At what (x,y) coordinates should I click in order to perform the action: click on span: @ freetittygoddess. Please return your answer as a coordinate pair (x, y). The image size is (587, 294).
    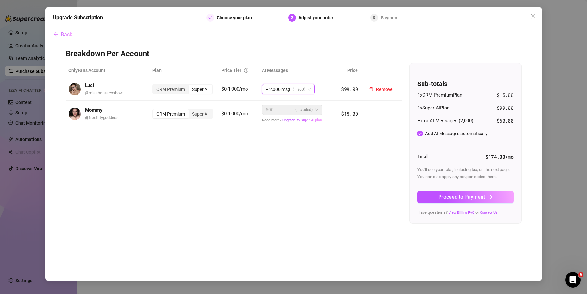
    Looking at the image, I should click on (102, 117).